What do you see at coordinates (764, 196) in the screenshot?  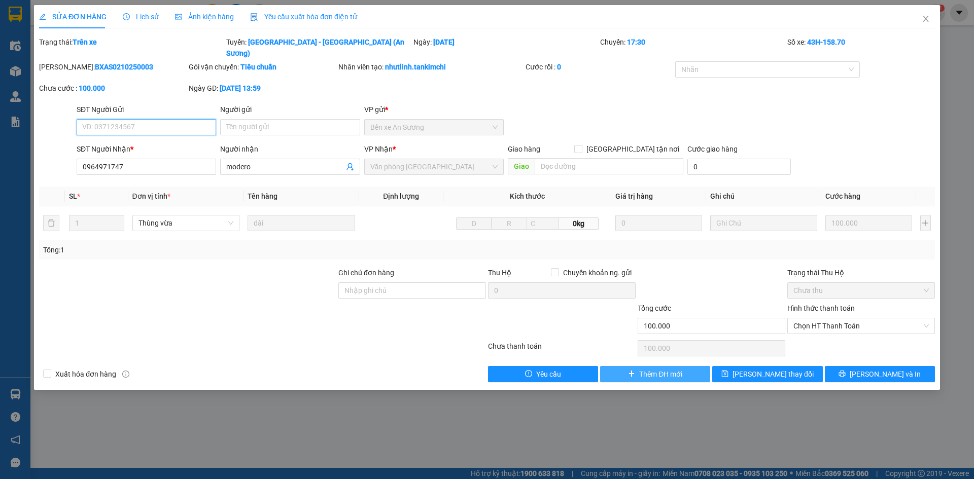 I see `th: Ghi chú` at bounding box center [764, 196].